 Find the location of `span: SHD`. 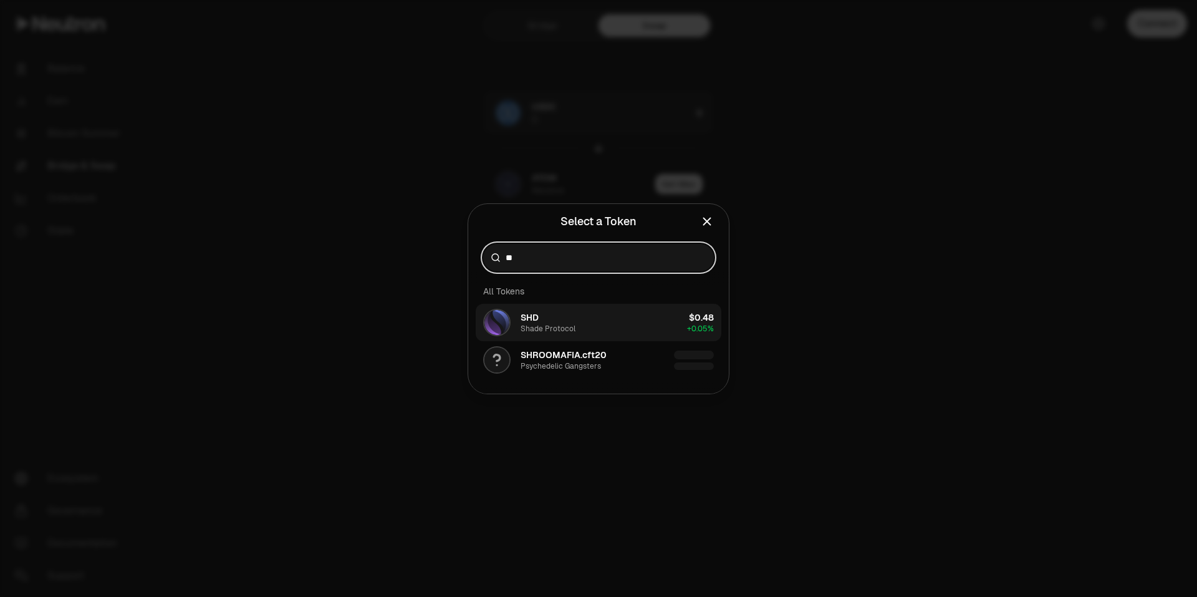

span: SHD is located at coordinates (529, 317).